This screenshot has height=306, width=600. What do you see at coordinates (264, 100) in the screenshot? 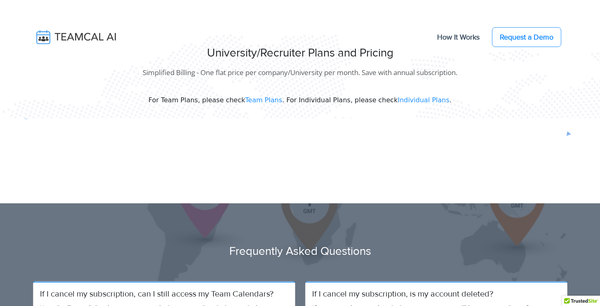
I see `a: Team Plans` at bounding box center [264, 100].